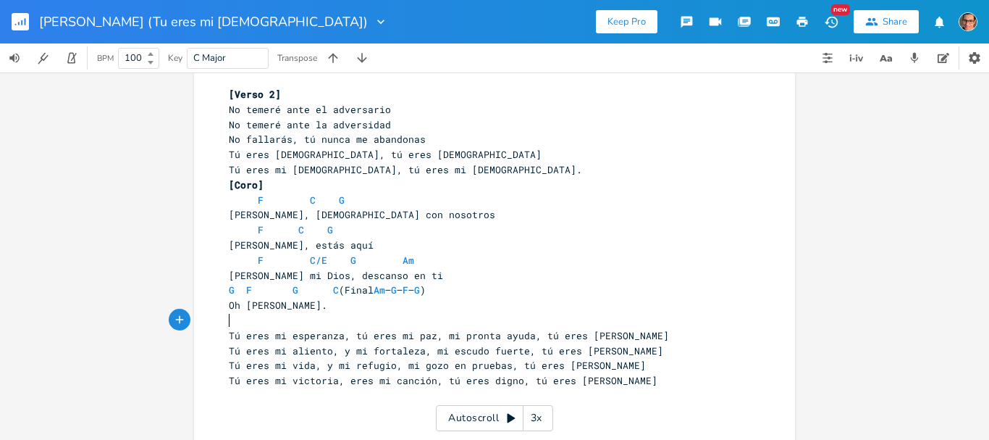 Image resolution: width=989 pixels, height=440 pixels. I want to click on div: New, so click(841, 9).